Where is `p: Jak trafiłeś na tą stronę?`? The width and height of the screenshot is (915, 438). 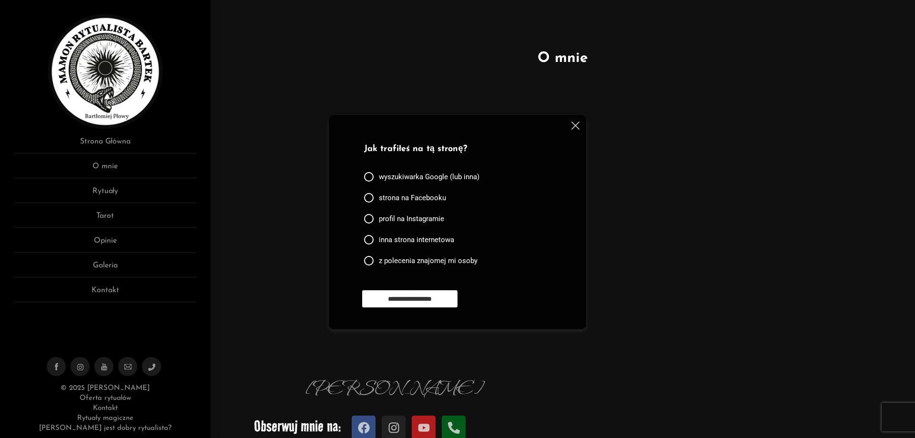 p: Jak trafiłeś na tą stronę? is located at coordinates (455, 149).